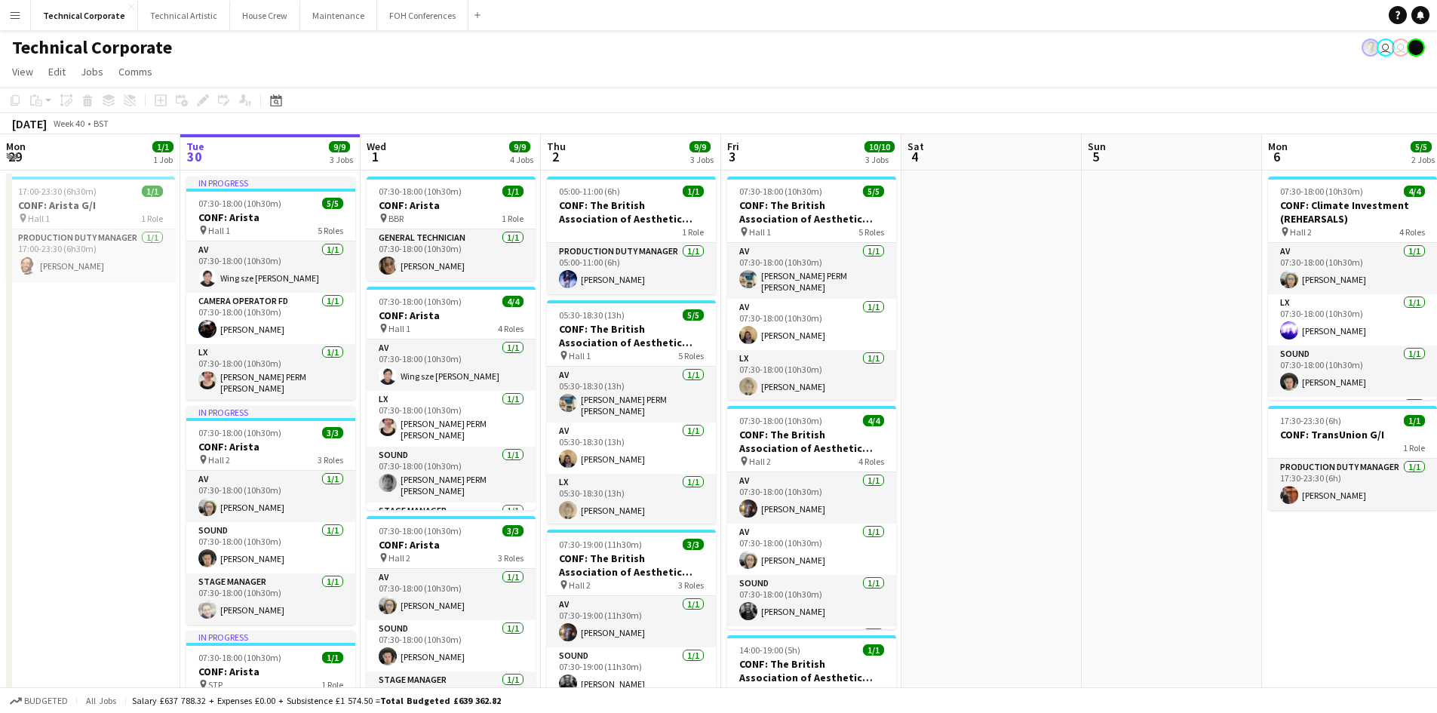 Image resolution: width=1437 pixels, height=713 pixels. I want to click on div: 05:00-11:00 (6h)1/1CONF: The British Association of Aesthetic Plastic Surgeons1 RoleProduction Du..., so click(631, 235).